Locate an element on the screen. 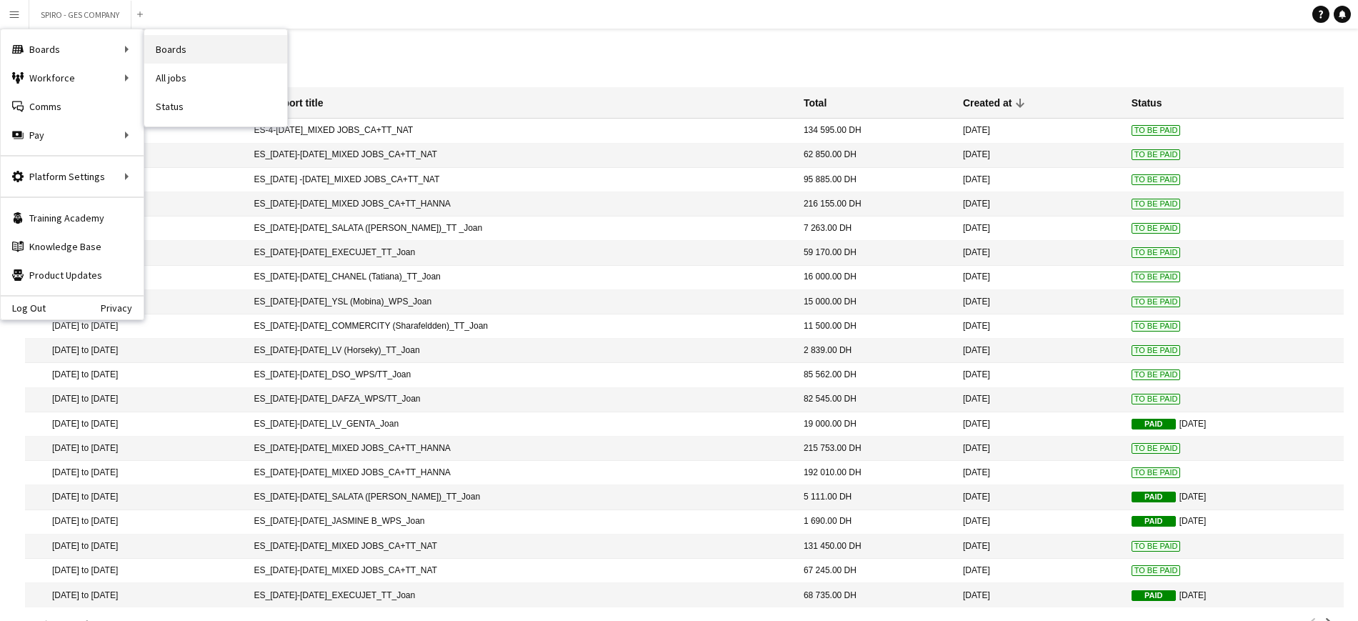 The height and width of the screenshot is (621, 1358). mat-cell: 215 753.00 DH is located at coordinates (876, 449).